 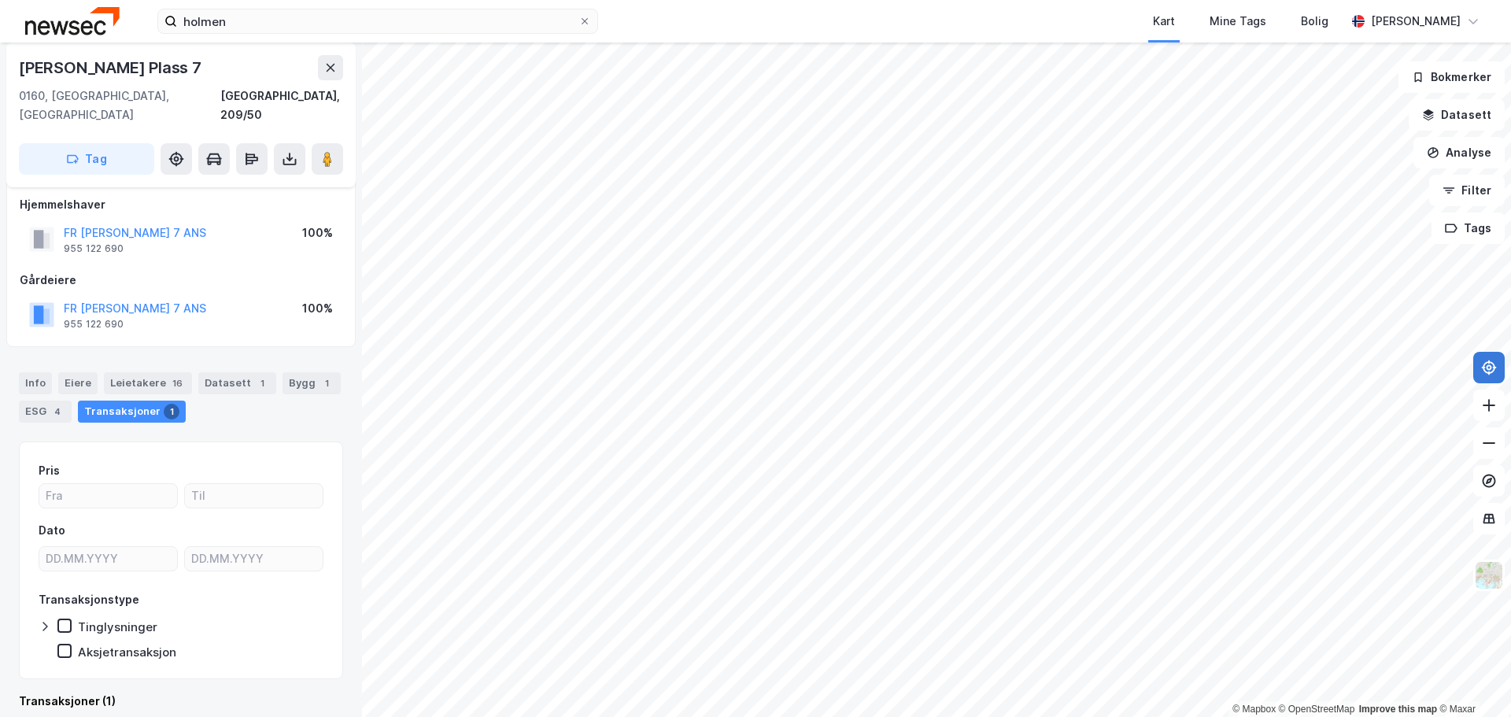 What do you see at coordinates (78, 383) in the screenshot?
I see `div: Eiere` at bounding box center [78, 383].